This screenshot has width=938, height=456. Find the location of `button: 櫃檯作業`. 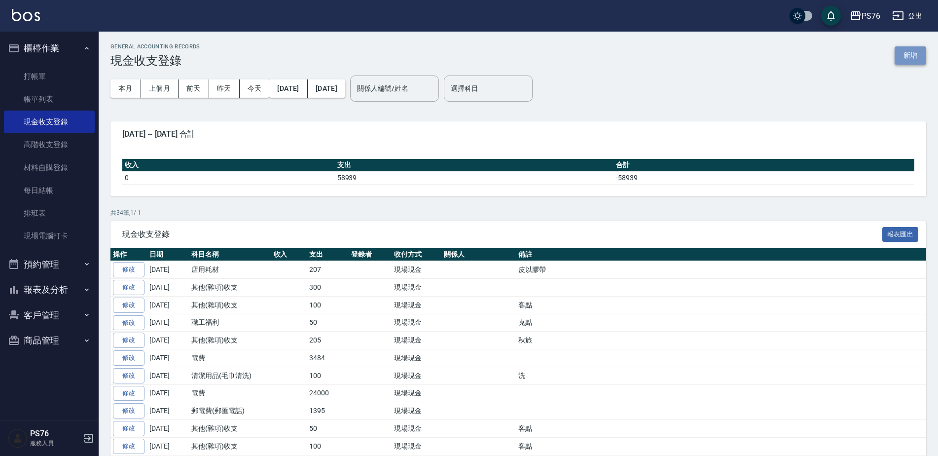

button: 櫃檯作業 is located at coordinates (49, 48).